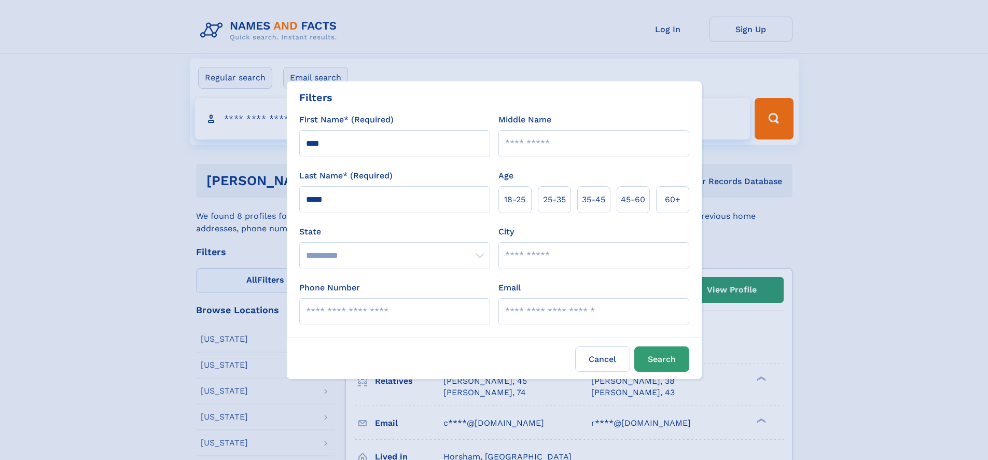 The width and height of the screenshot is (988, 460). What do you see at coordinates (346, 176) in the screenshot?
I see `label: Last Name* (Required)` at bounding box center [346, 176].